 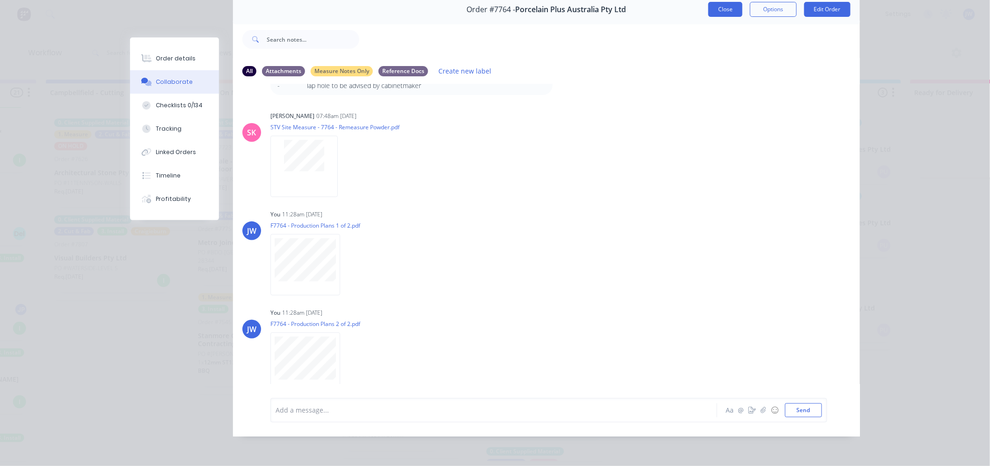 What do you see at coordinates (284, 71) in the screenshot?
I see `div: Attachments` at bounding box center [284, 71].